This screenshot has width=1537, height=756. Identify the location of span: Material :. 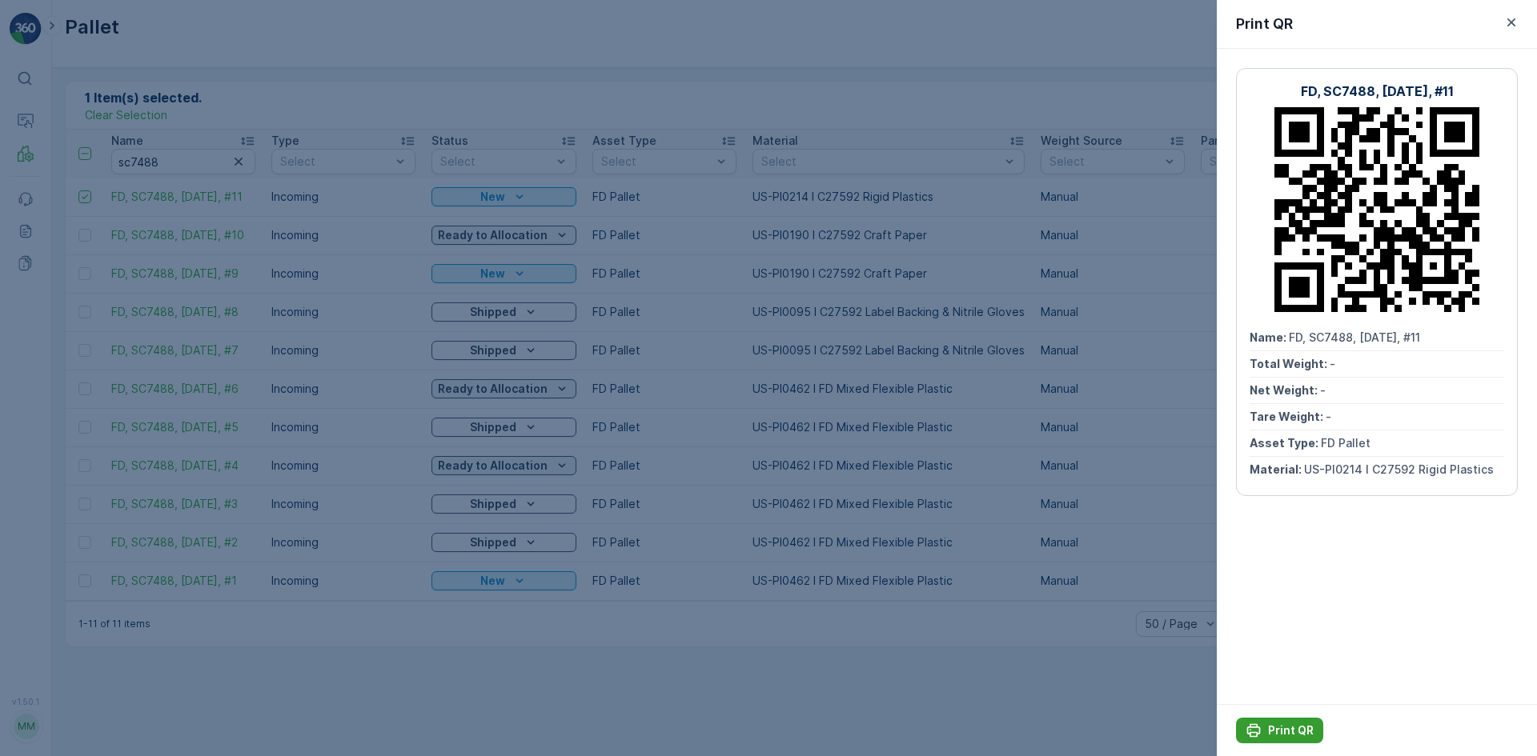
(1277, 469).